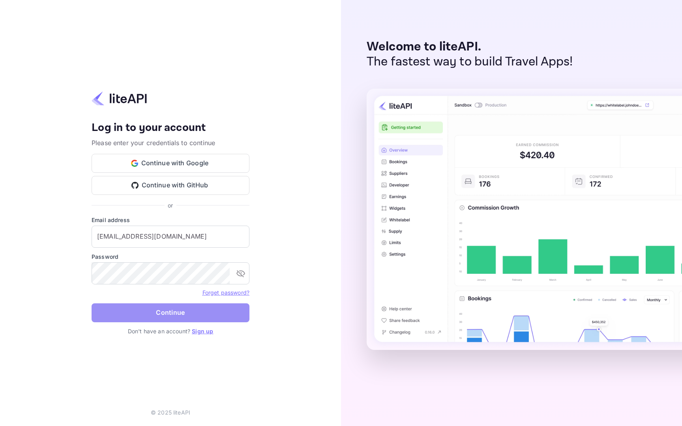 This screenshot has width=682, height=426. What do you see at coordinates (170, 143) in the screenshot?
I see `p: Please enter your credentials to continue` at bounding box center [170, 143].